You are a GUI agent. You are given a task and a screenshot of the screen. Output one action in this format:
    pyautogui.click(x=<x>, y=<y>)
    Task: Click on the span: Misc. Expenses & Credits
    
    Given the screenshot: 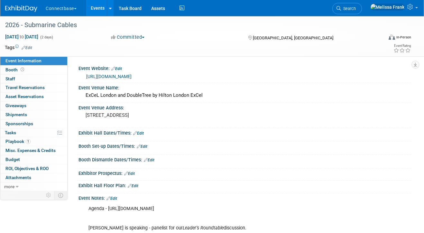 What is the action you would take?
    pyautogui.click(x=31, y=150)
    